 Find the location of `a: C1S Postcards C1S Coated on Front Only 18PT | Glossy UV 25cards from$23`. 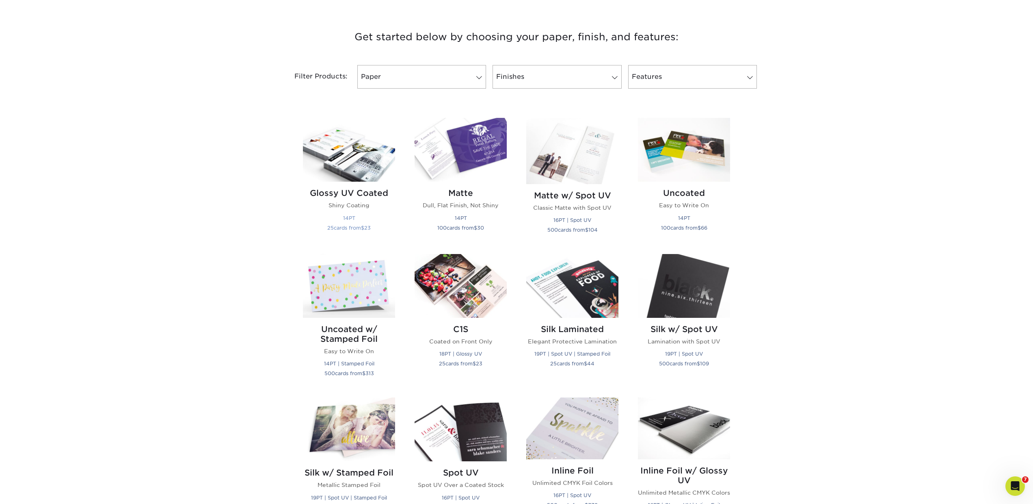

a: C1S Postcards C1S Coated on Front Only 18PT | Glossy UV 25cards from$23 is located at coordinates (461, 320).